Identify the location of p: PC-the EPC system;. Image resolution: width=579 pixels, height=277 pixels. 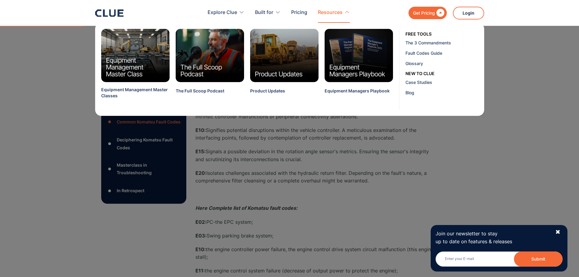
(317, 222).